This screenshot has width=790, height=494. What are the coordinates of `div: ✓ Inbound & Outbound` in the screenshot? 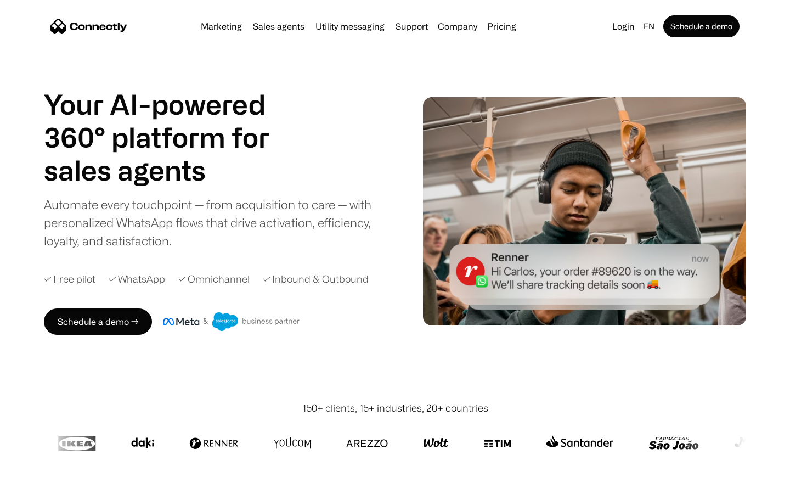 It's located at (316, 279).